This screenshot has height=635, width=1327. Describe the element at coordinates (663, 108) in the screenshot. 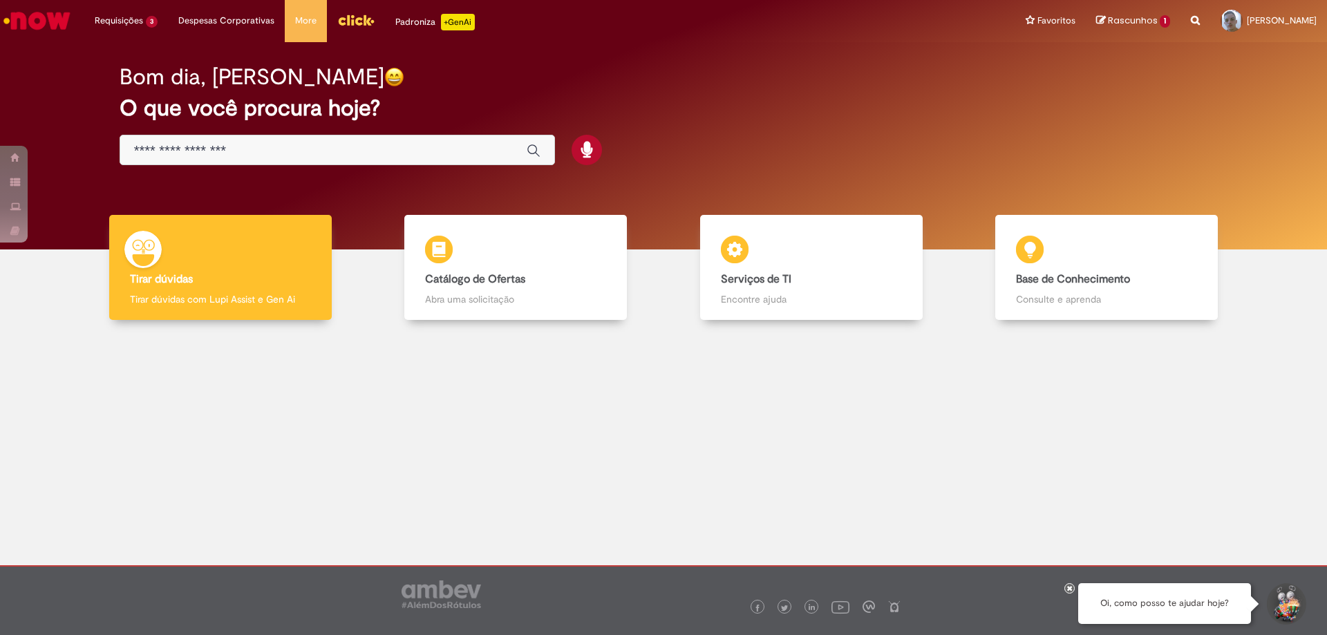

I see `h2: O que você procura hoje?` at that location.